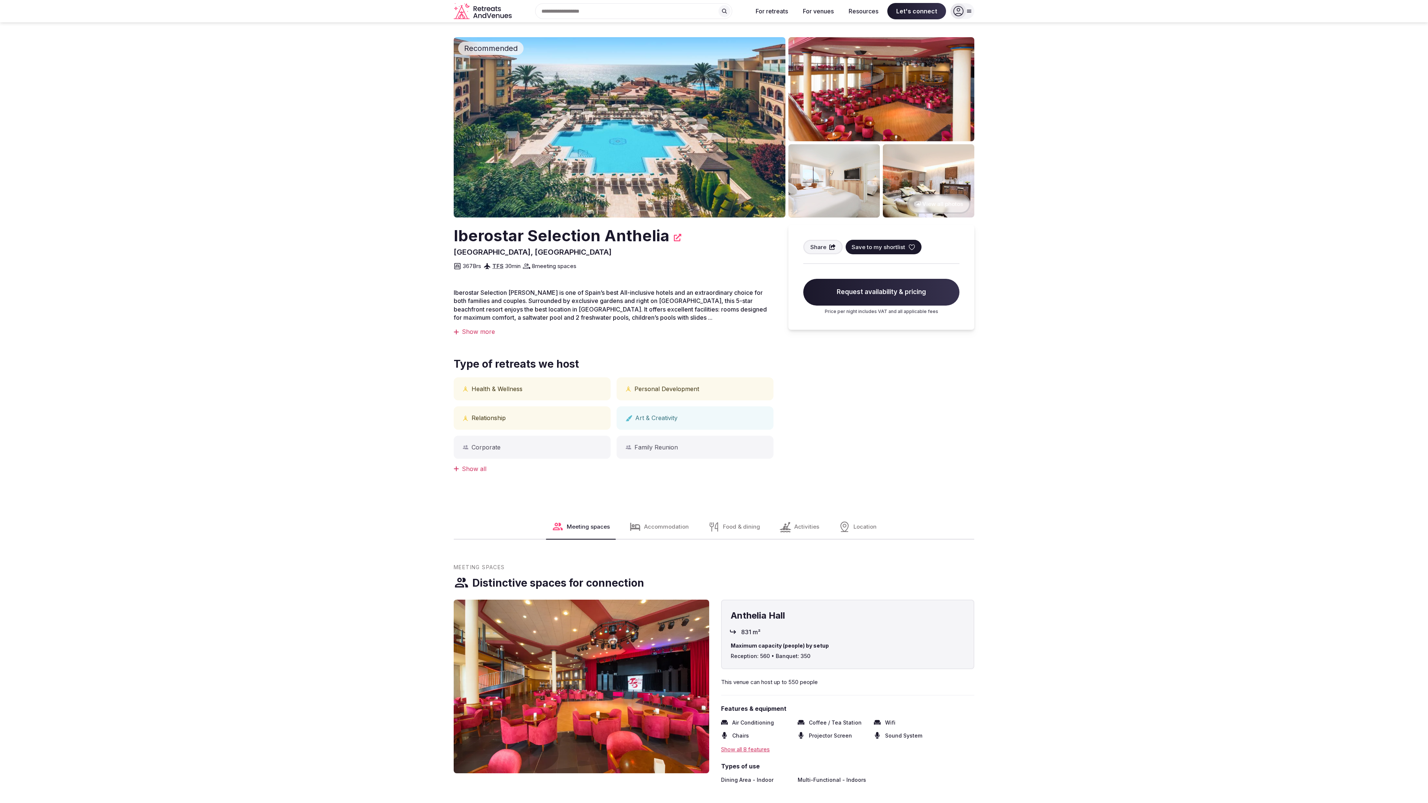  What do you see at coordinates (835, 723) in the screenshot?
I see `span: Coffee / Tea Station` at bounding box center [835, 723].